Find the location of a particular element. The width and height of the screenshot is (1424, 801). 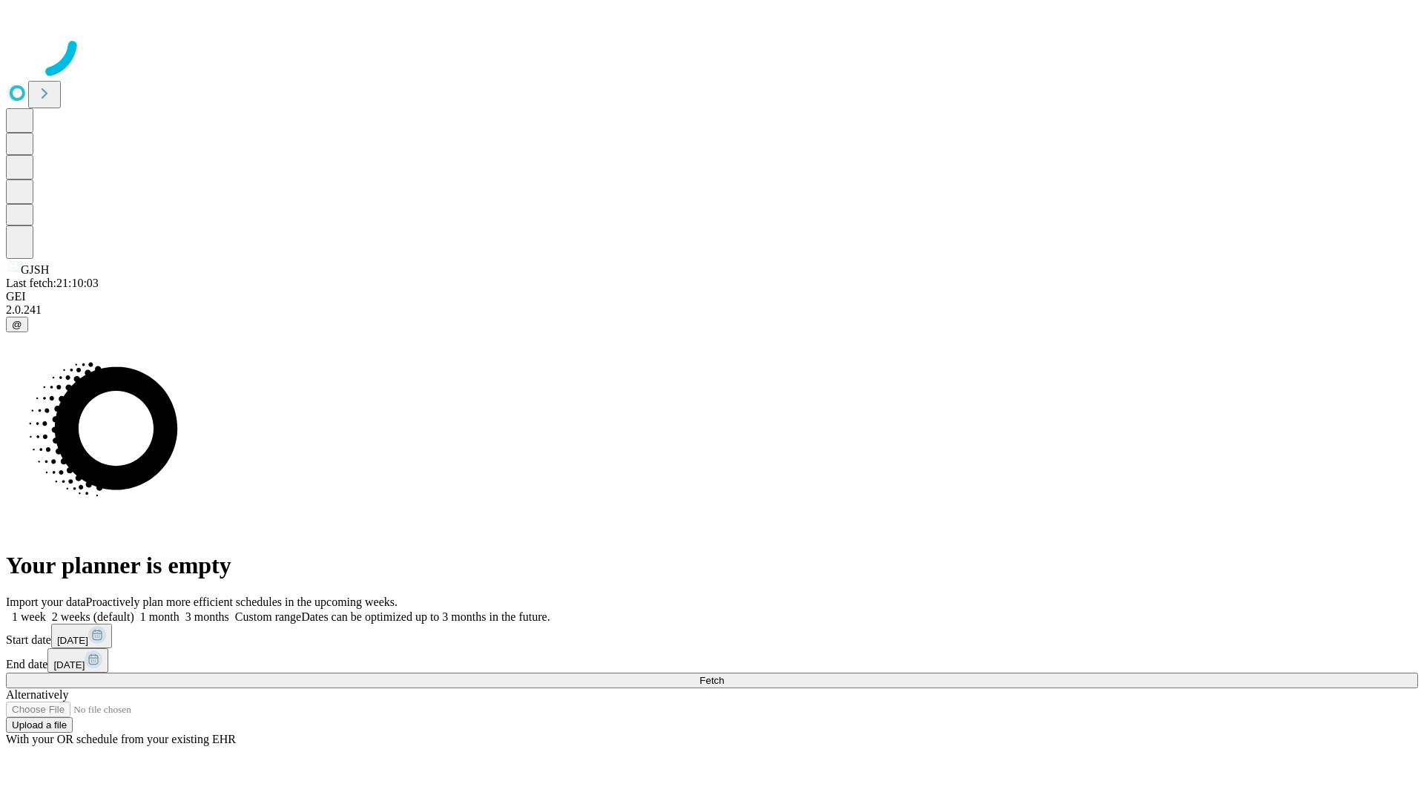

span: Custom range is located at coordinates (268, 616).